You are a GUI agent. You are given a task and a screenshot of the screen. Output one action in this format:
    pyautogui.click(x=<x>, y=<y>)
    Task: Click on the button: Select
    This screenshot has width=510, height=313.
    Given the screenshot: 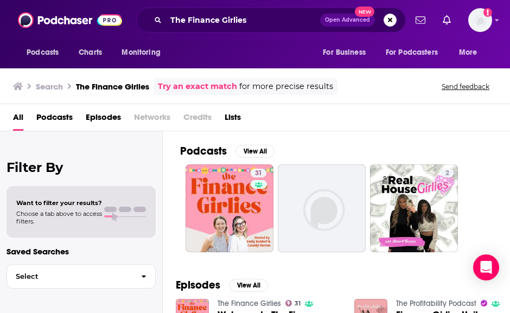 What is the action you would take?
    pyautogui.click(x=81, y=276)
    